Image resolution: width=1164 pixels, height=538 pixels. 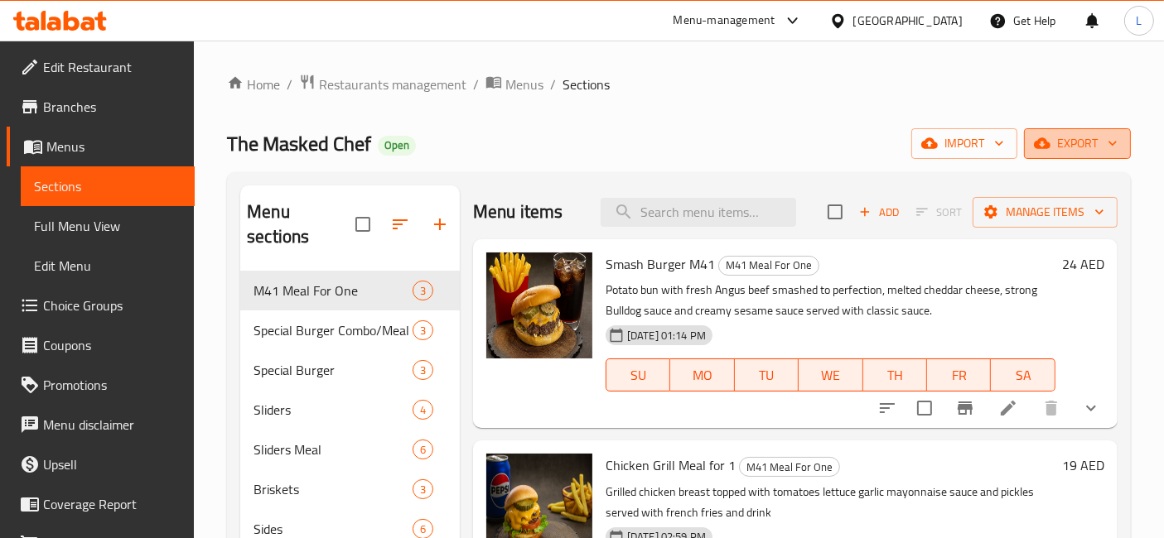 What do you see at coordinates (670, 466) in the screenshot?
I see `span: Chicken Grill Meal for 1` at bounding box center [670, 466].